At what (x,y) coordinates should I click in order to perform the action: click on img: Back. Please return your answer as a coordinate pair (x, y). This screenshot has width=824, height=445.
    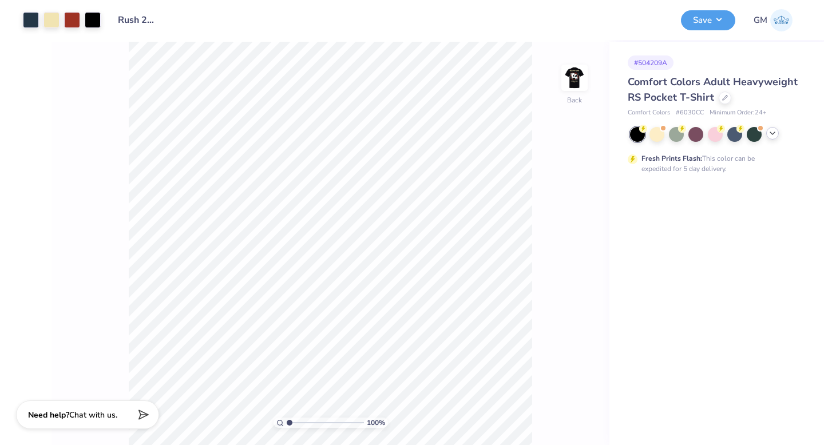
    Looking at the image, I should click on (574, 78).